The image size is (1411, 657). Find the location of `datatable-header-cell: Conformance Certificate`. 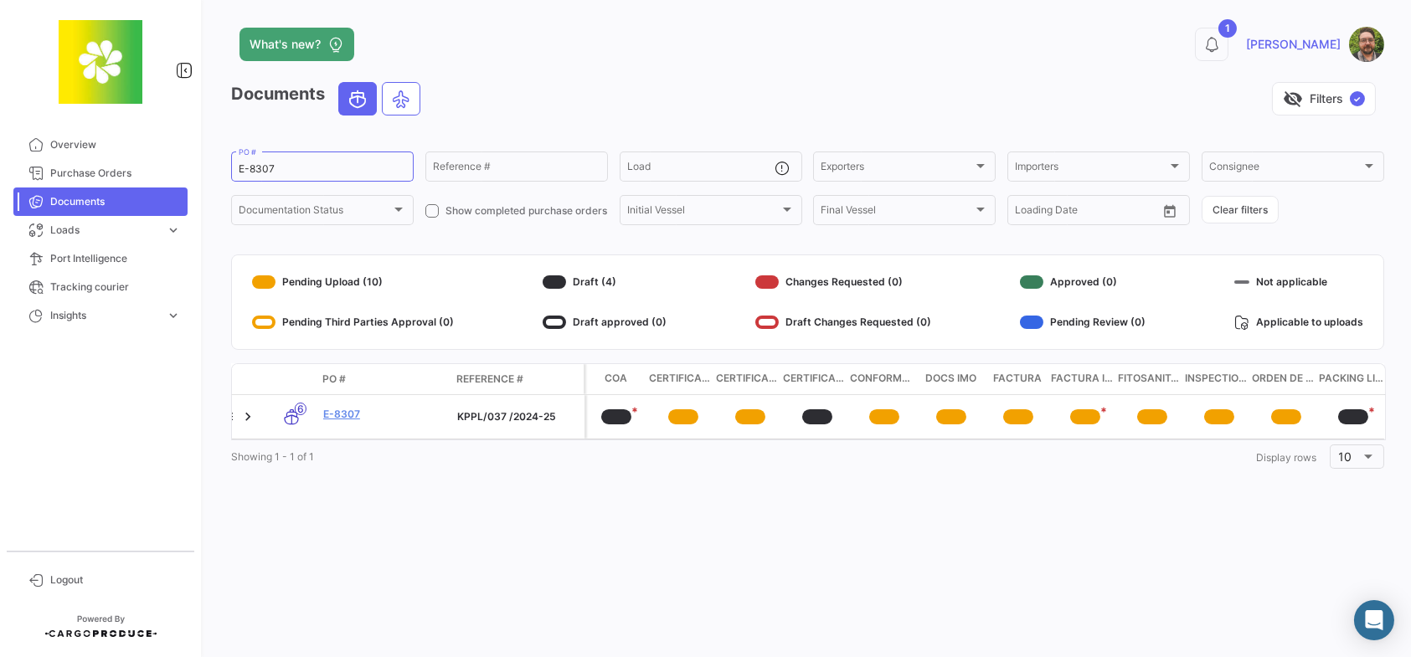

datatable-header-cell: Conformance Certificate is located at coordinates (883, 379).